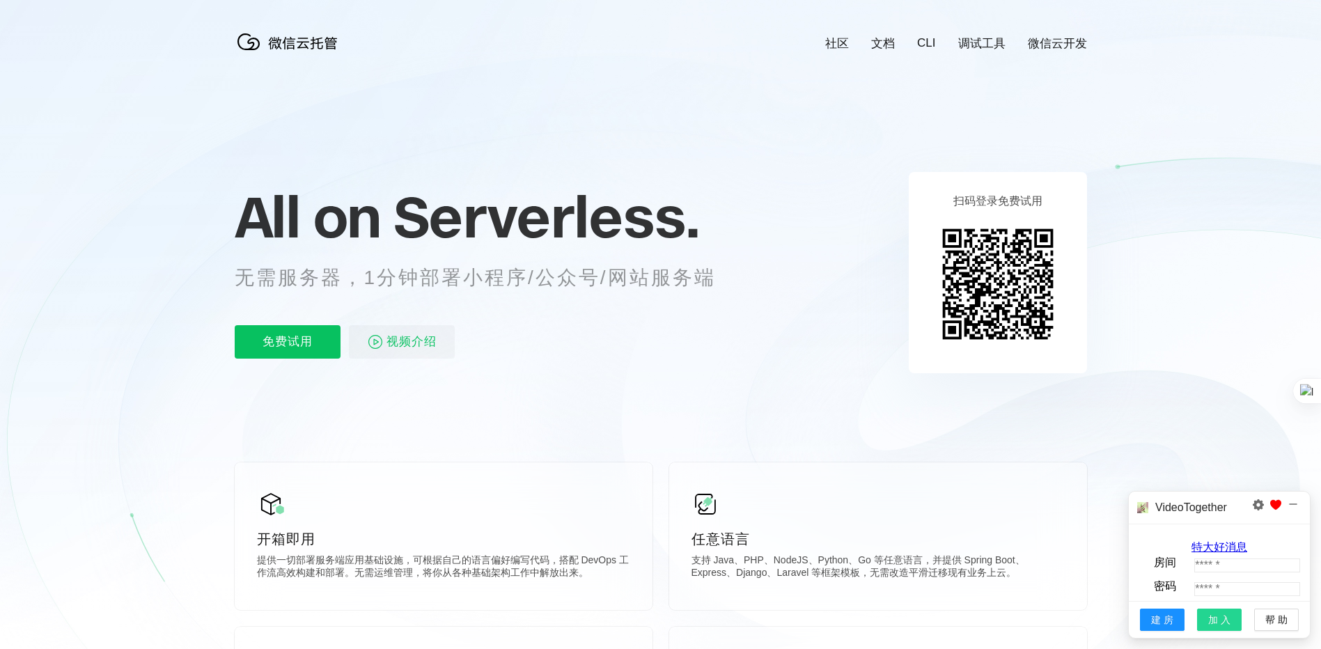 Image resolution: width=1321 pixels, height=649 pixels. I want to click on p: 提供一切部署服务端应用基础设施，可根据自己的语言偏好编写代码，搭配 DevOps 工作流高效构建和部署。无需运维管理，将你从各种基础架构工作中解放出来。, so click(444, 568).